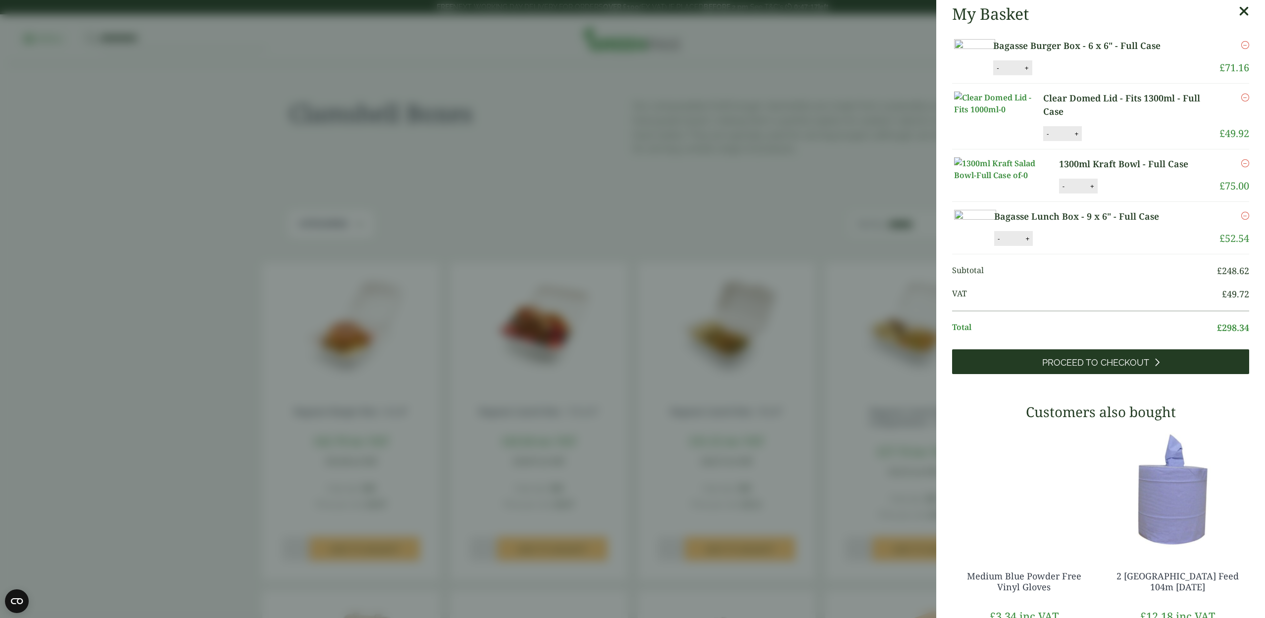  Describe the element at coordinates (1234, 238) in the screenshot. I see `bdi: 52.54` at that location.